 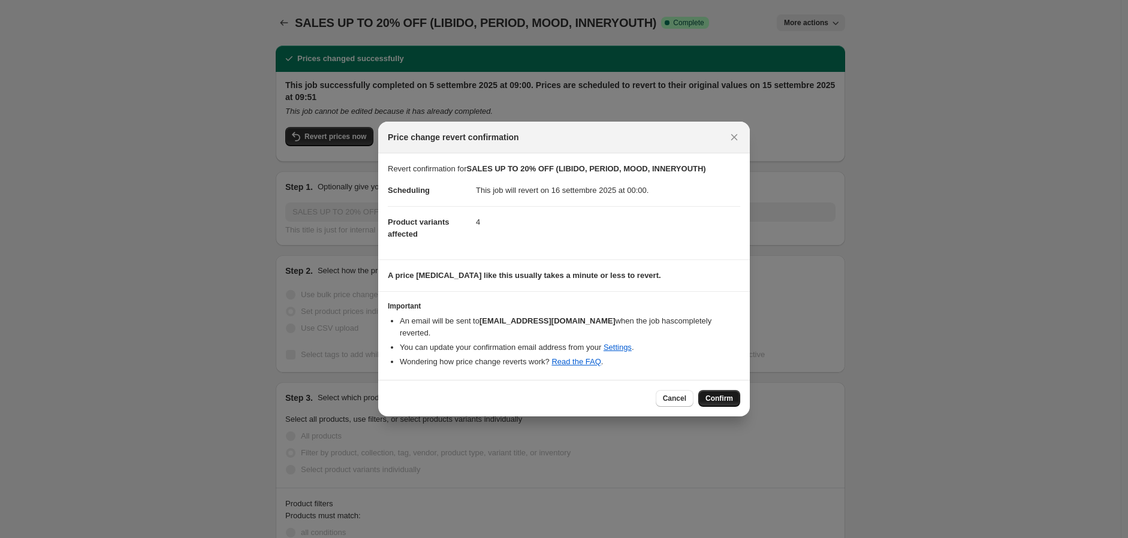 I want to click on li: An email will be sent to when the job has completely reverted ., so click(x=570, y=327).